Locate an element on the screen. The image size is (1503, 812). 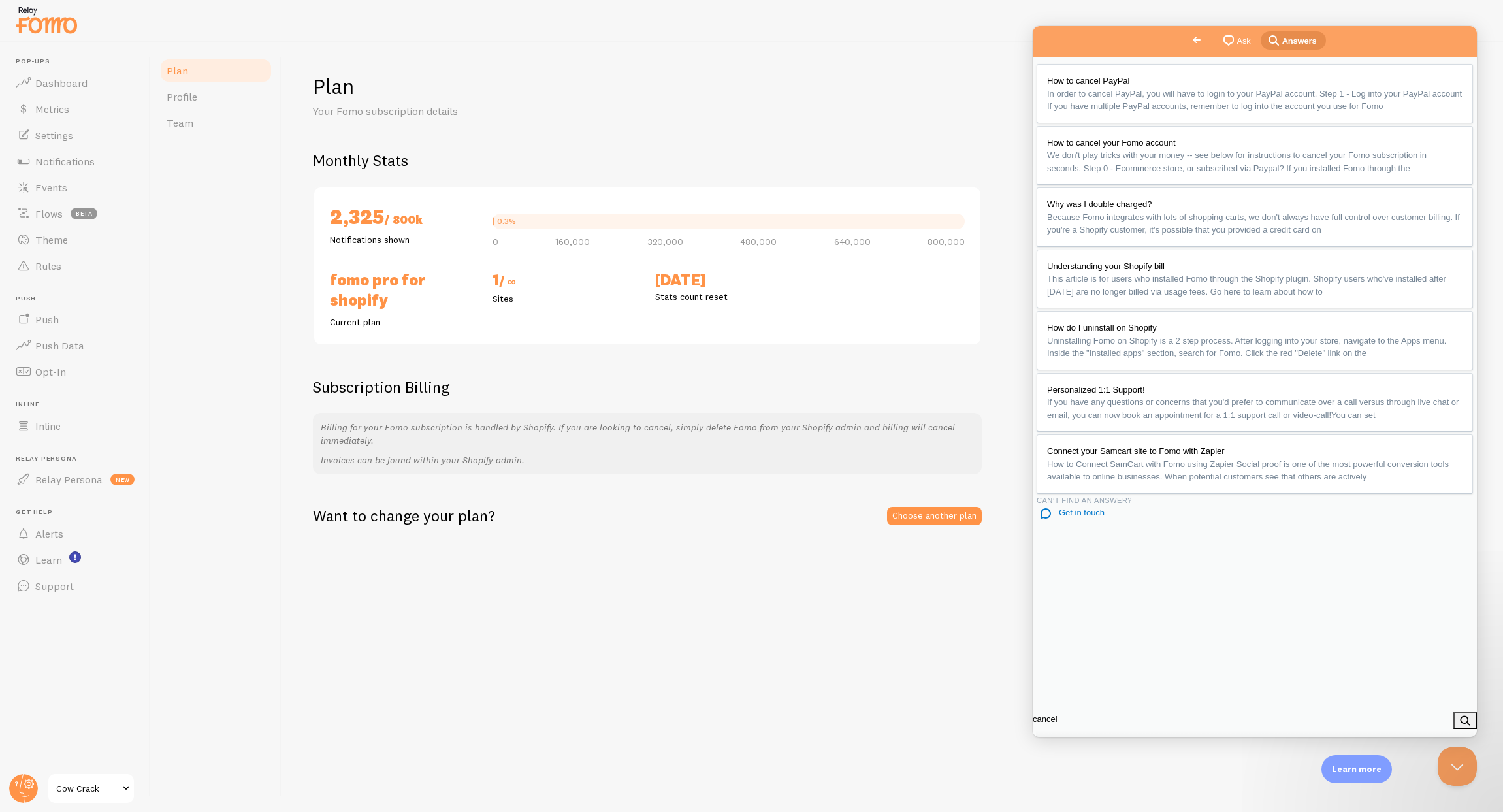
a: Push is located at coordinates (75, 319).